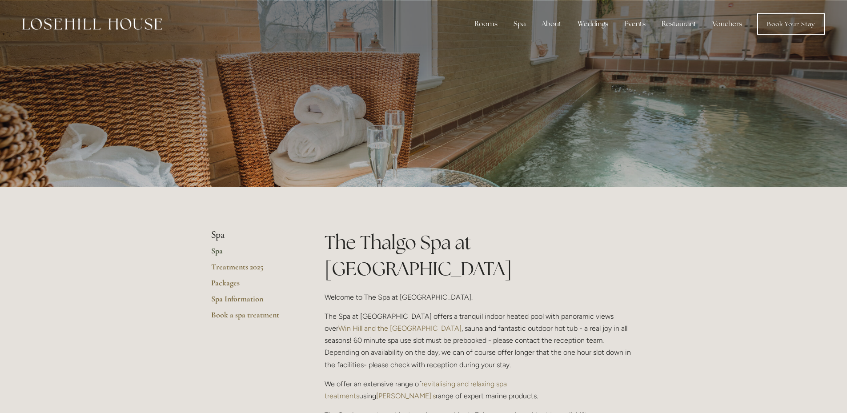 Image resolution: width=847 pixels, height=413 pixels. Describe the element at coordinates (253, 286) in the screenshot. I see `a: Packages` at that location.